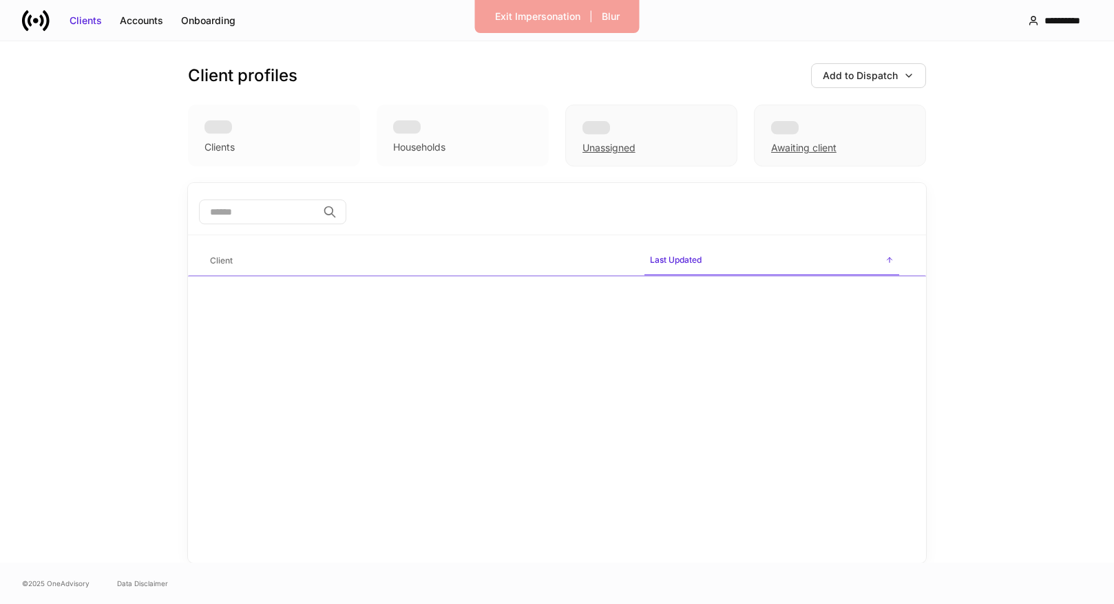 The image size is (1114, 604). I want to click on h6: Last Updated, so click(675, 260).